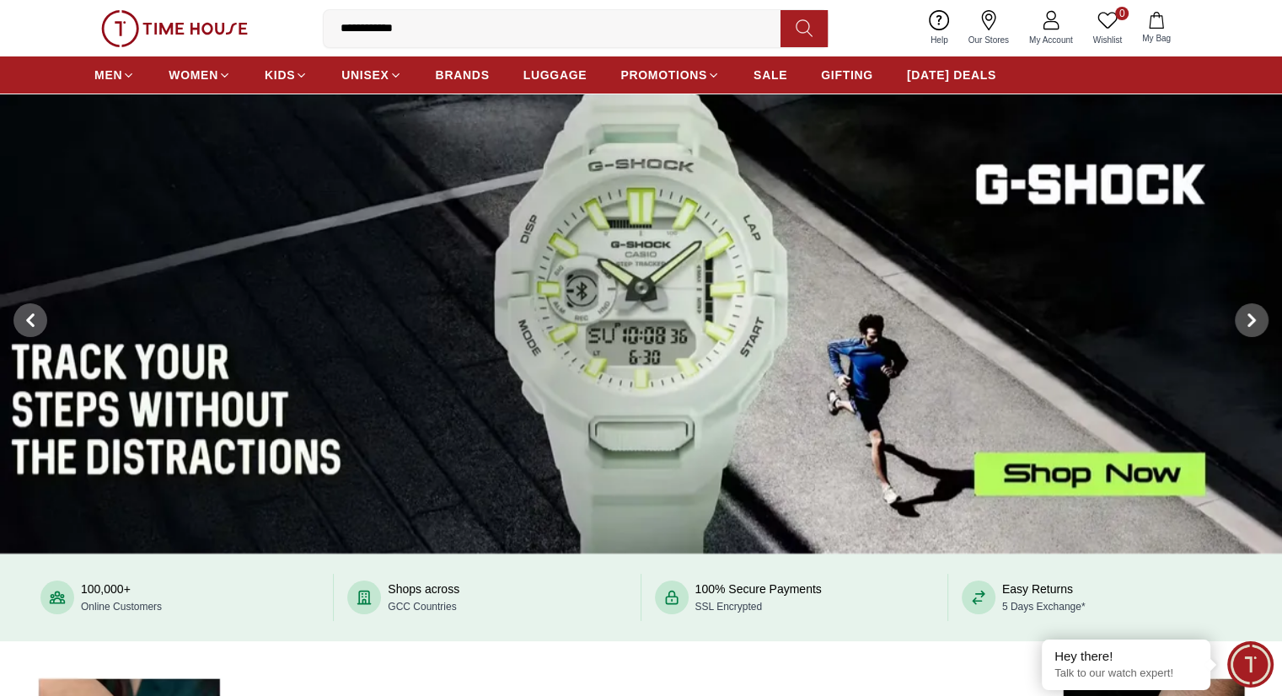 The image size is (1282, 696). I want to click on span: MEN, so click(108, 75).